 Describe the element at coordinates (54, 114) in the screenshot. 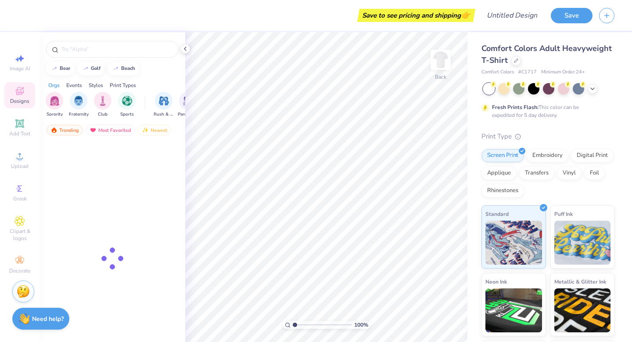

I see `span: Sorority` at that location.